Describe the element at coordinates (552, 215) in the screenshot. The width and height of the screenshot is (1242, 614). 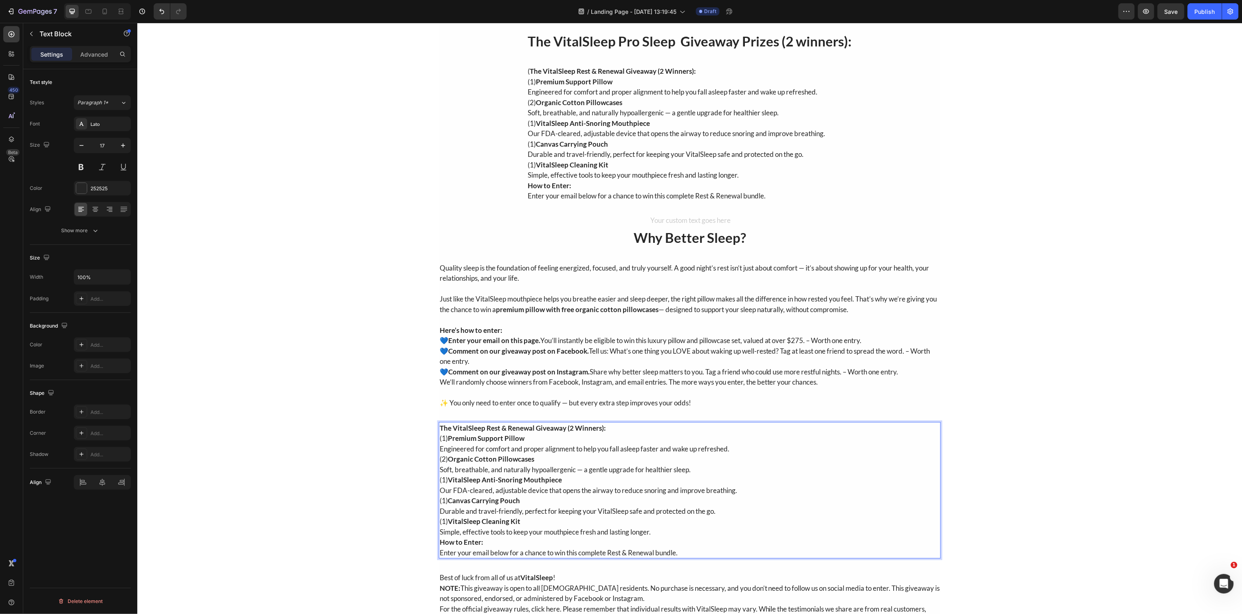
I see `p: Why Better Sleep?` at that location.